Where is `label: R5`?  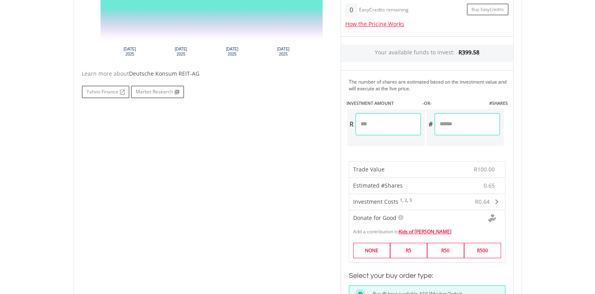
label: R5 is located at coordinates (409, 250).